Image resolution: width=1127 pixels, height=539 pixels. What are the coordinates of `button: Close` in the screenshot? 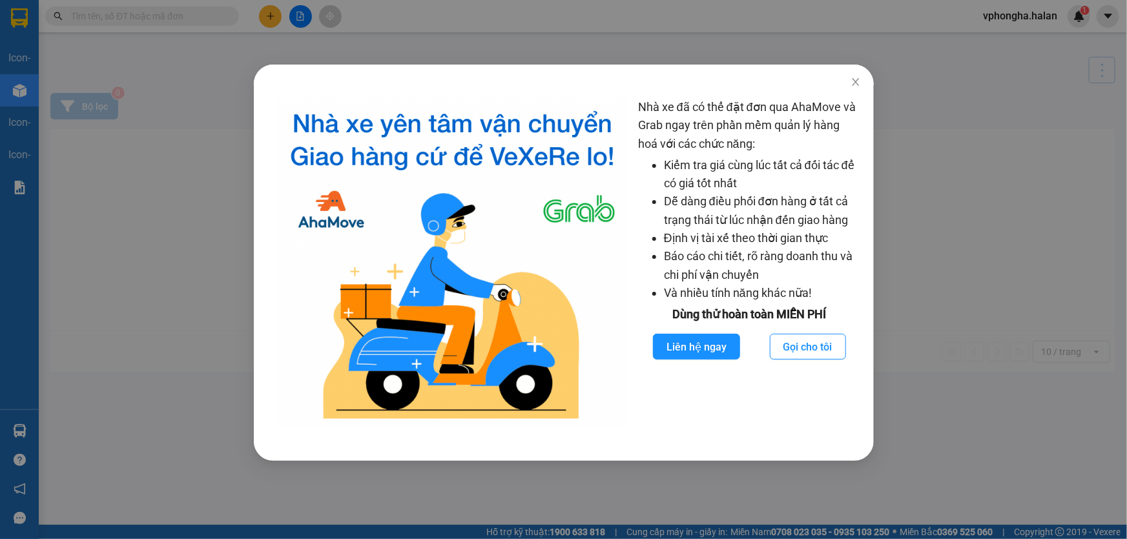 It's located at (855, 83).